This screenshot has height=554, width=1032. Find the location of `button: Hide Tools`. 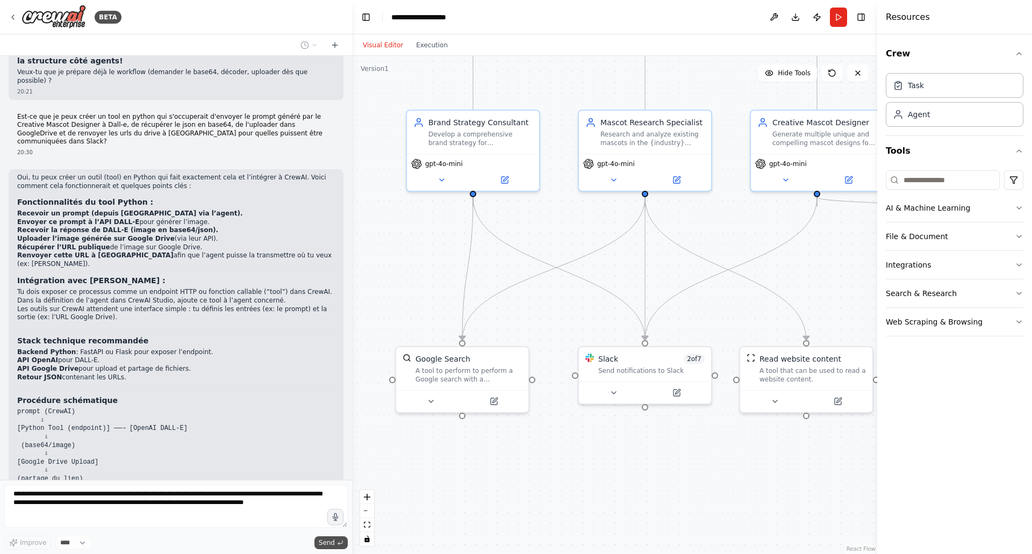

button: Hide Tools is located at coordinates (788, 73).